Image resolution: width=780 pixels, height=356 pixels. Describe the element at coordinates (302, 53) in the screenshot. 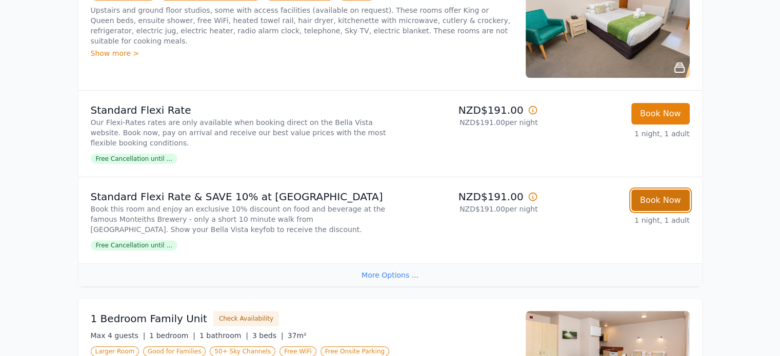

I see `div: Show more >` at that location.